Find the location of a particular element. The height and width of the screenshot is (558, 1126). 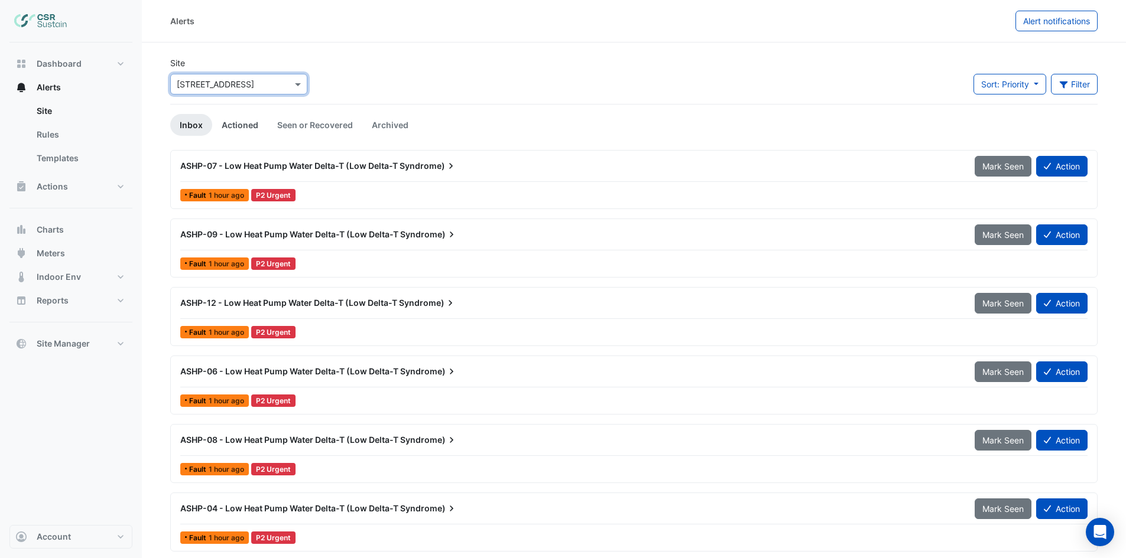

app-icon: Actions is located at coordinates (21, 187).